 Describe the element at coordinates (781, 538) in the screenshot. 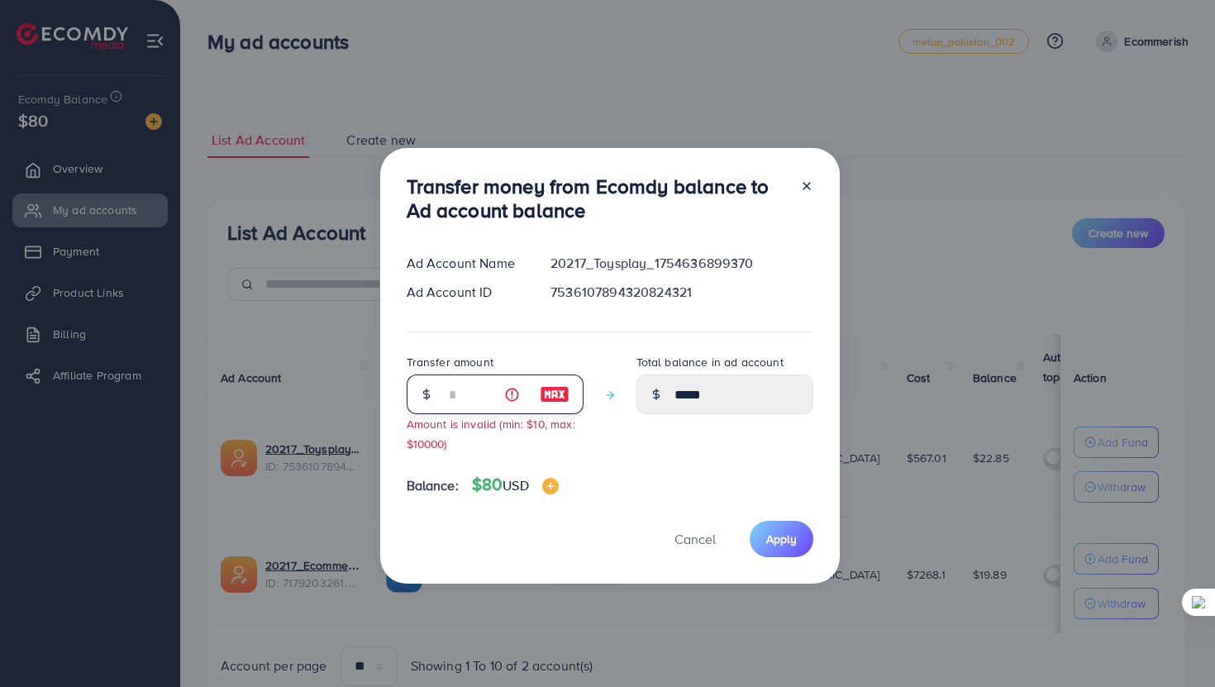

I see `button: Apply` at that location.